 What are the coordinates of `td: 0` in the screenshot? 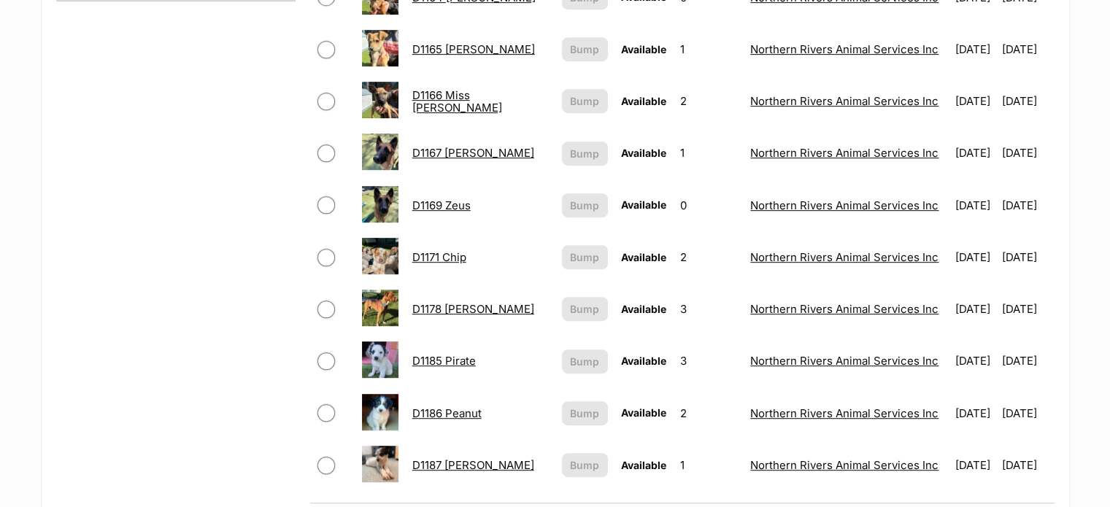 It's located at (709, 205).